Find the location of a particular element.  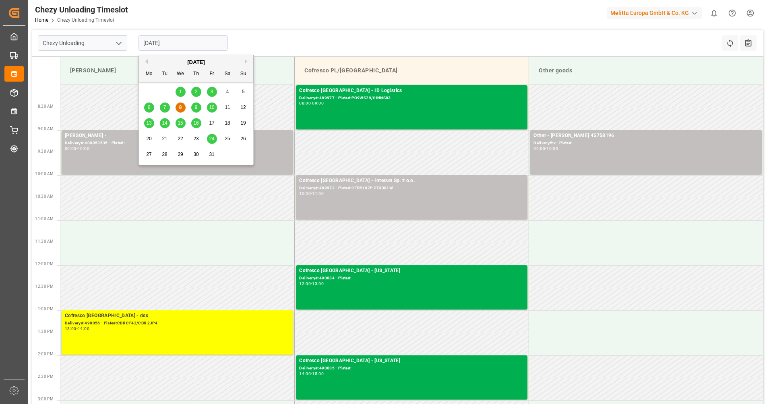

span: 2 is located at coordinates (196, 92).